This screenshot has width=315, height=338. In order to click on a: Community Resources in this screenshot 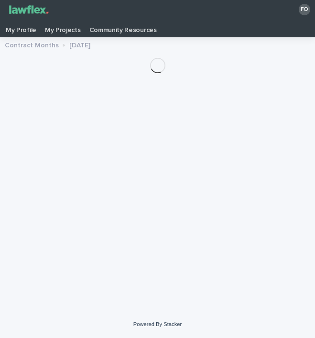, I will do `click(123, 28)`.